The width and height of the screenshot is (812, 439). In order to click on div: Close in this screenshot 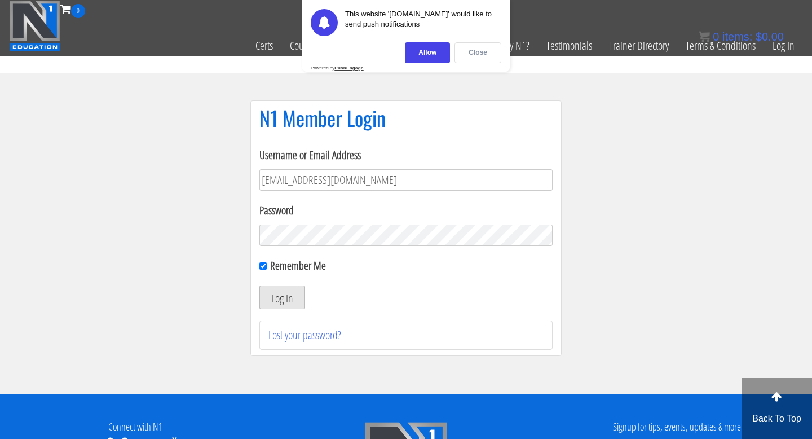, I will do `click(478, 52)`.